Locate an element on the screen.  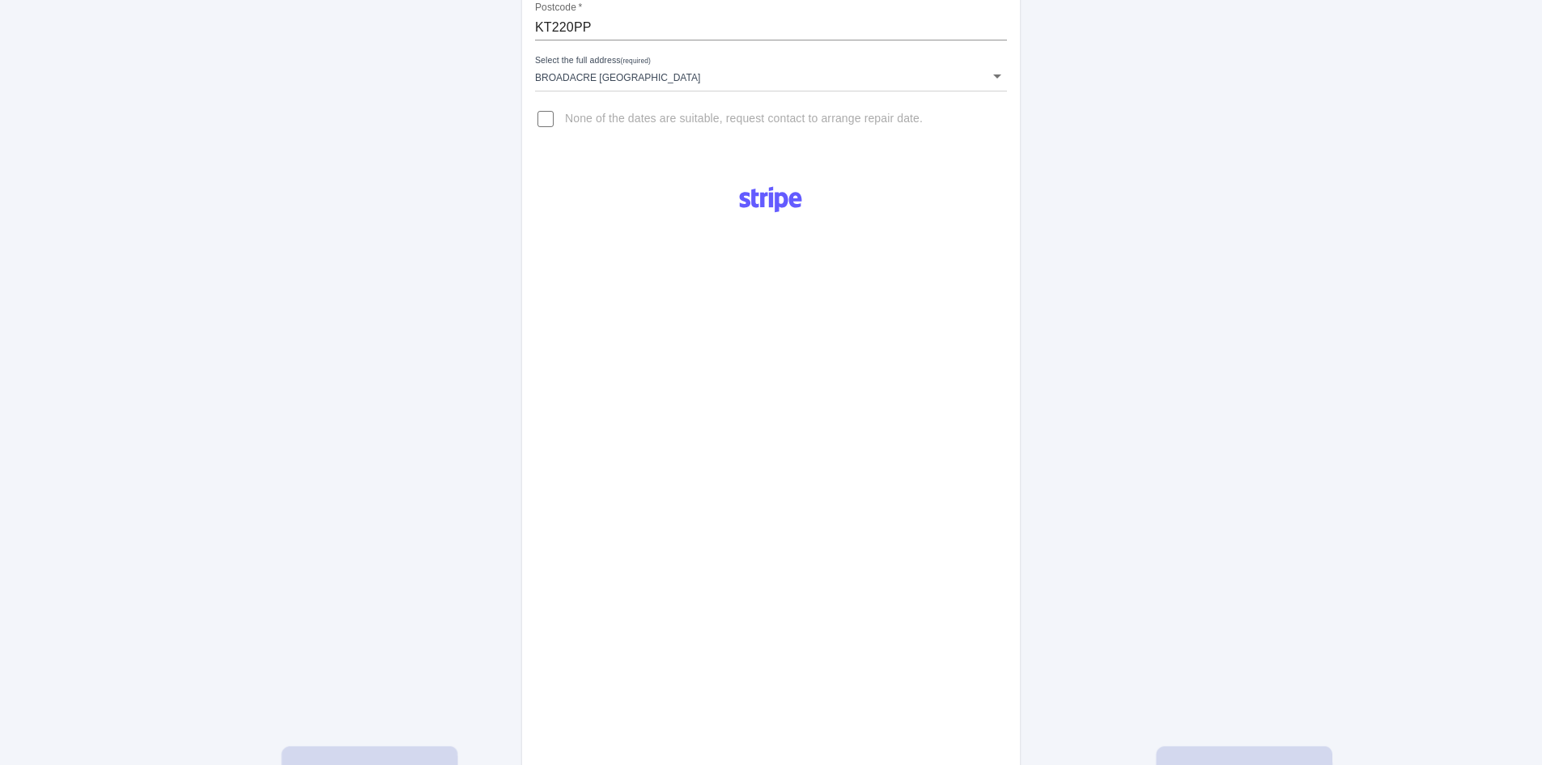
label: Postcode is located at coordinates (559, 7).